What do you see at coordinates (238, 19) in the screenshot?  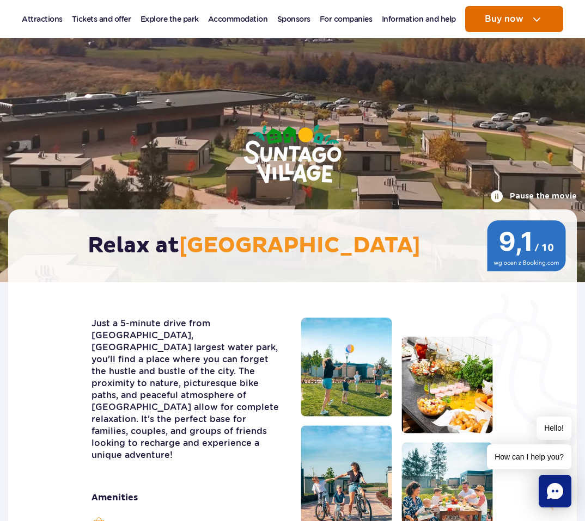 I see `font: Accommodation` at bounding box center [238, 19].